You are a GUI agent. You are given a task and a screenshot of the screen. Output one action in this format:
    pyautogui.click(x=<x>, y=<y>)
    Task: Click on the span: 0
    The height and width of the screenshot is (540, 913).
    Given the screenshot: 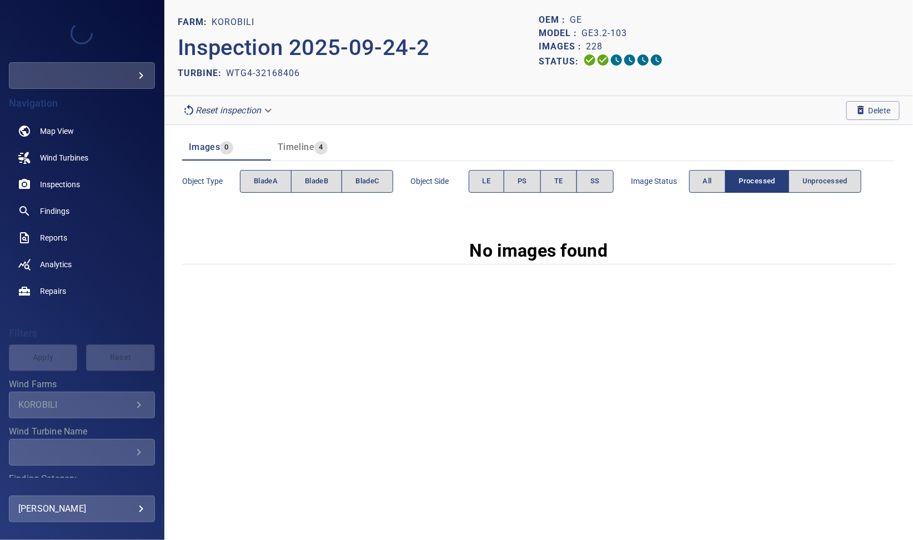 What is the action you would take?
    pyautogui.click(x=226, y=147)
    